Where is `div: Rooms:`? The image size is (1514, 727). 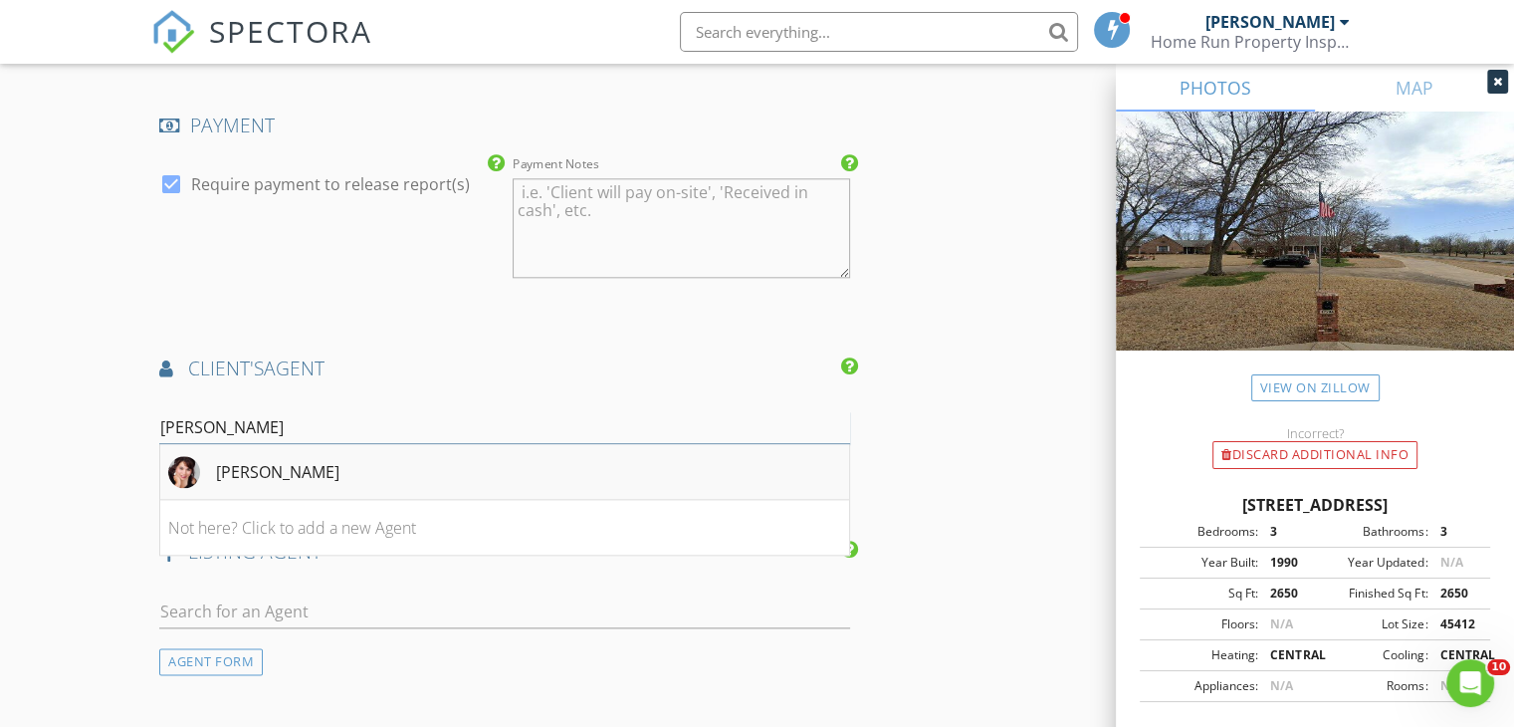
div: Rooms: is located at coordinates (1371, 686).